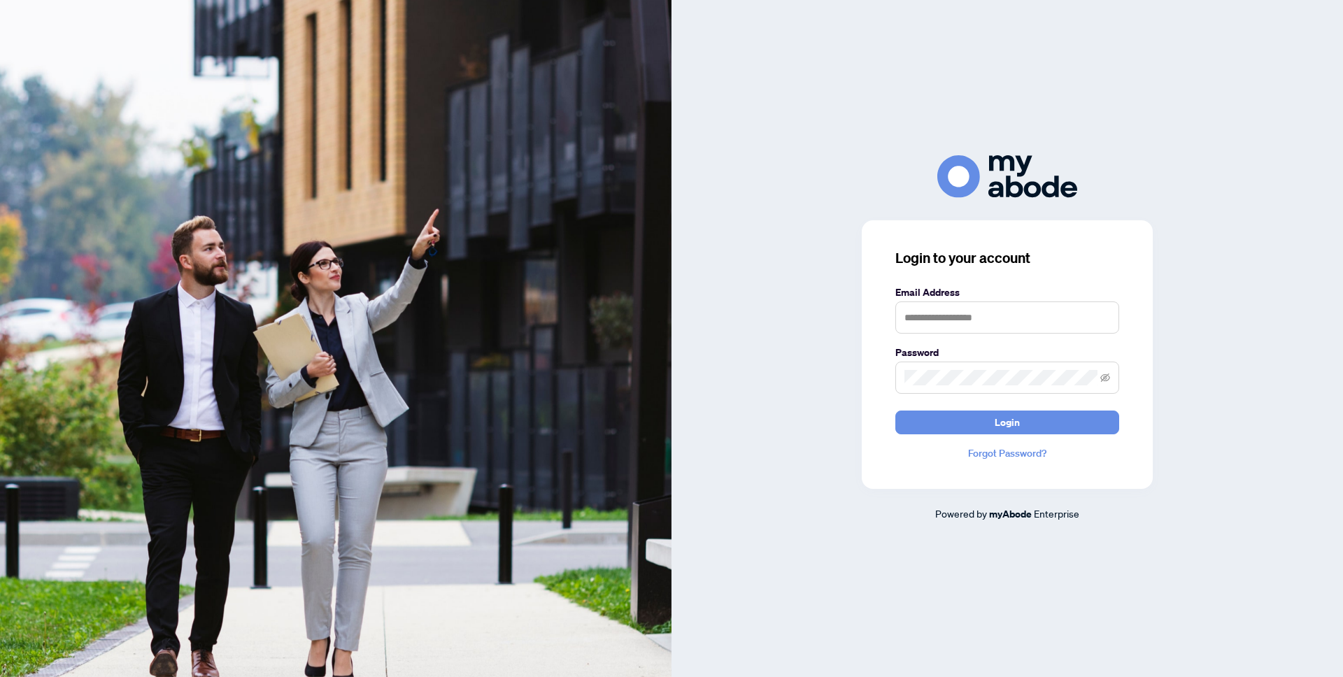  What do you see at coordinates (1007, 176) in the screenshot?
I see `img: ma-logo` at bounding box center [1007, 176].